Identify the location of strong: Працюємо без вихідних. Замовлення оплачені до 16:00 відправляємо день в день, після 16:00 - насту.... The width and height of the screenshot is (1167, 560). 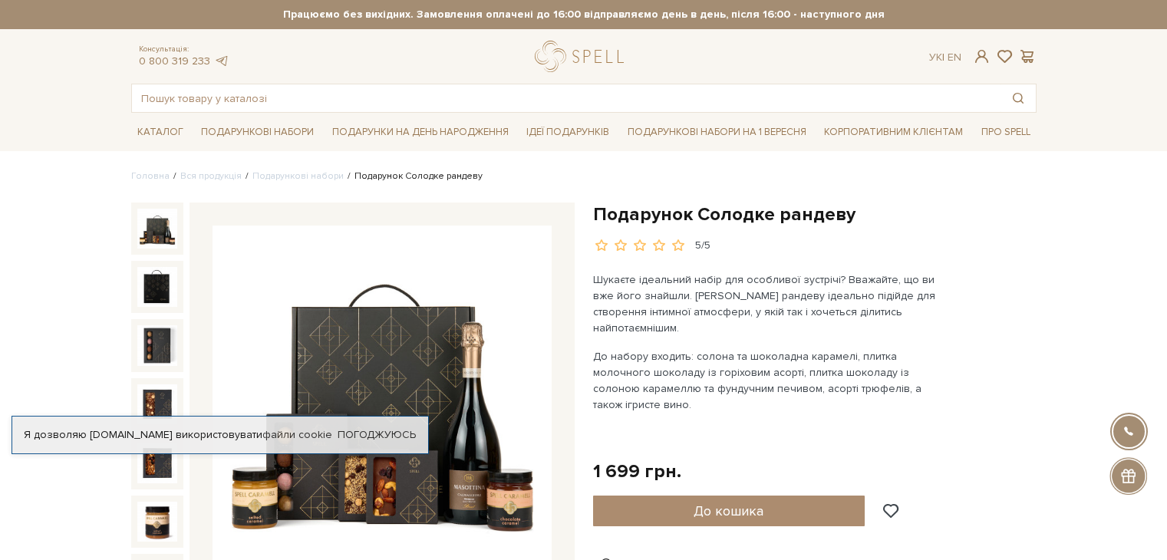
(584, 15).